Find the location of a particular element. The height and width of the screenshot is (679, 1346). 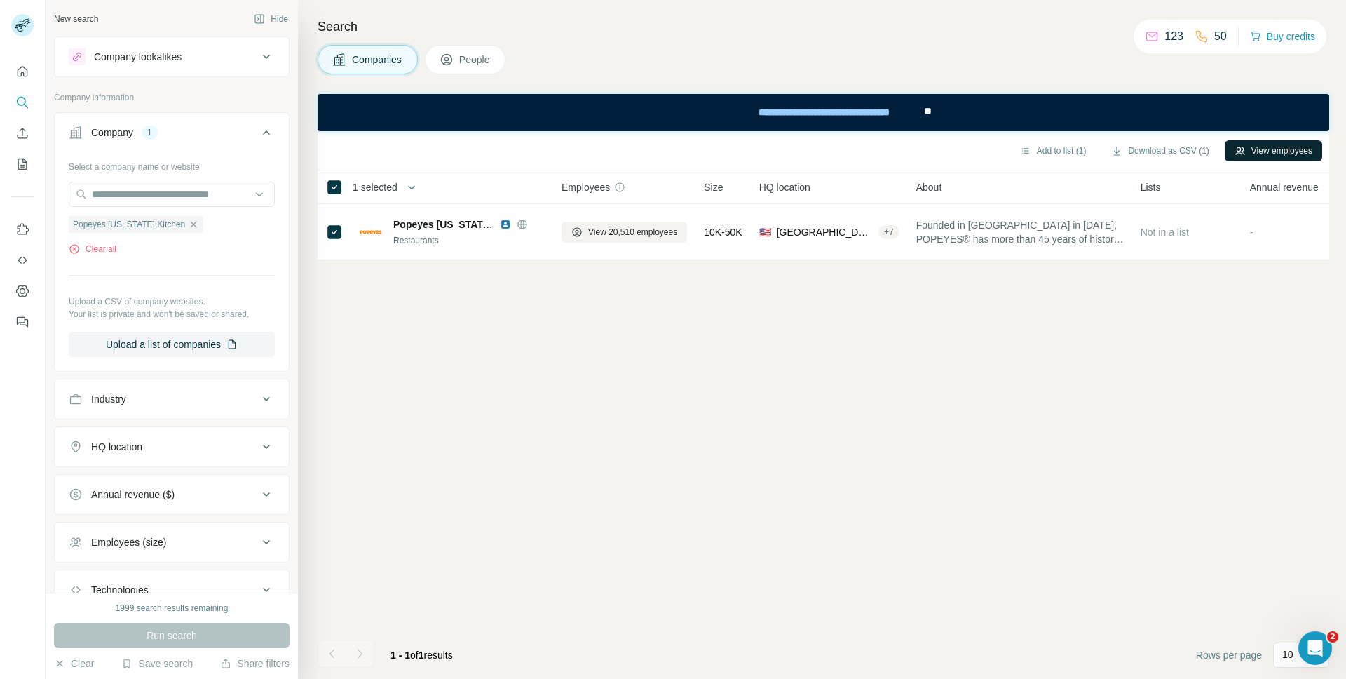

div: Industry is located at coordinates (109, 399).